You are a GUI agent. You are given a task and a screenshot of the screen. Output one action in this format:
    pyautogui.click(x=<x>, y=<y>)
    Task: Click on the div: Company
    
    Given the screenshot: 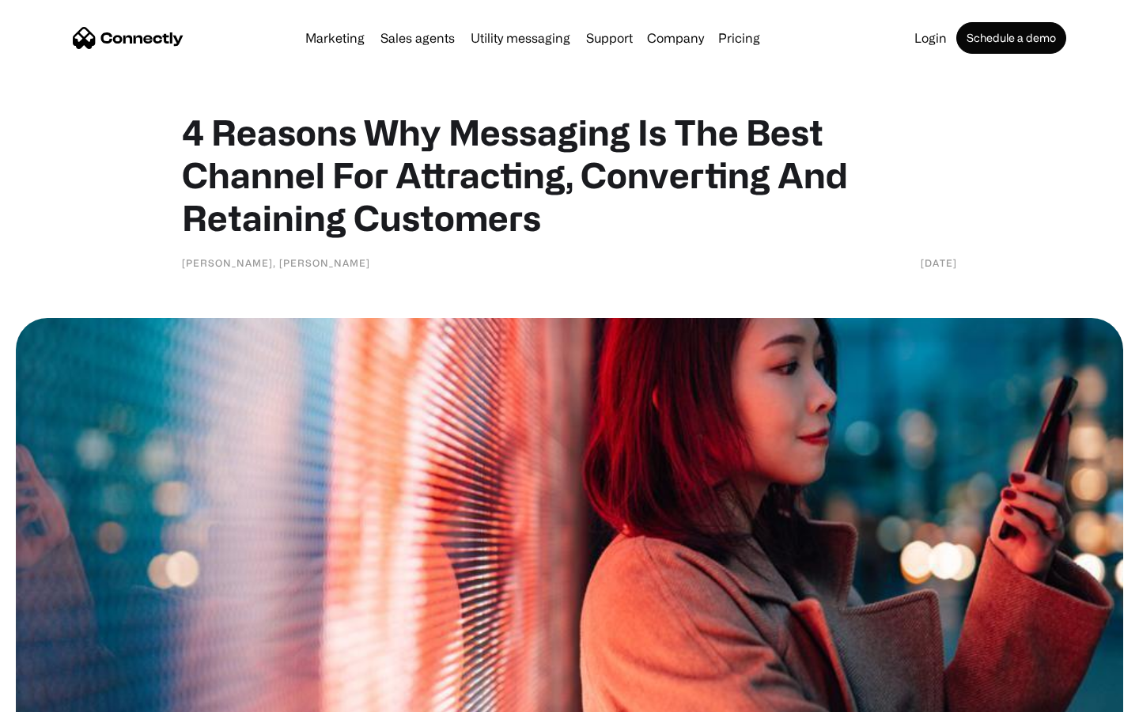 What is the action you would take?
    pyautogui.click(x=675, y=38)
    